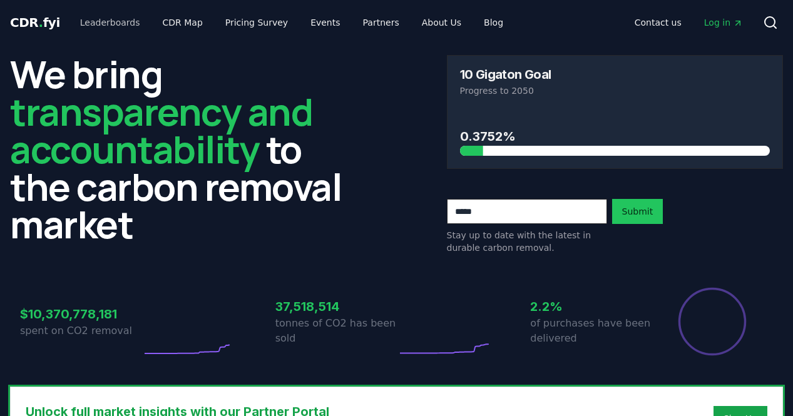 This screenshot has height=416, width=793. What do you see at coordinates (615, 91) in the screenshot?
I see `p: Progress to 2050` at bounding box center [615, 91].